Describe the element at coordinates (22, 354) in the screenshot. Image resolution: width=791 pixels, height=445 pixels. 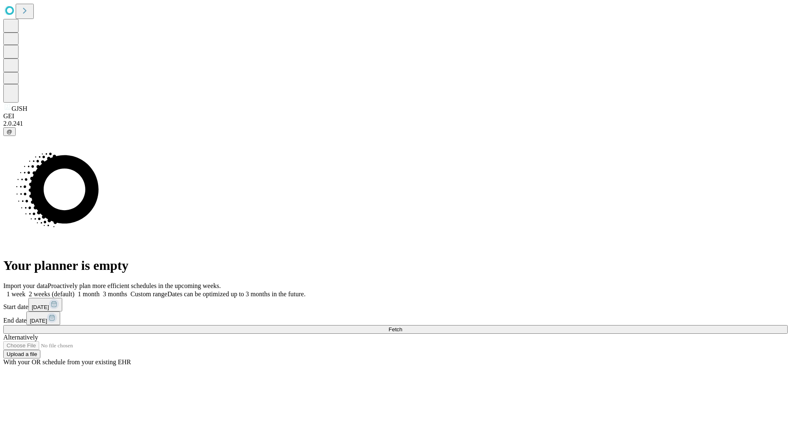
I see `button: Upload a file` at that location.